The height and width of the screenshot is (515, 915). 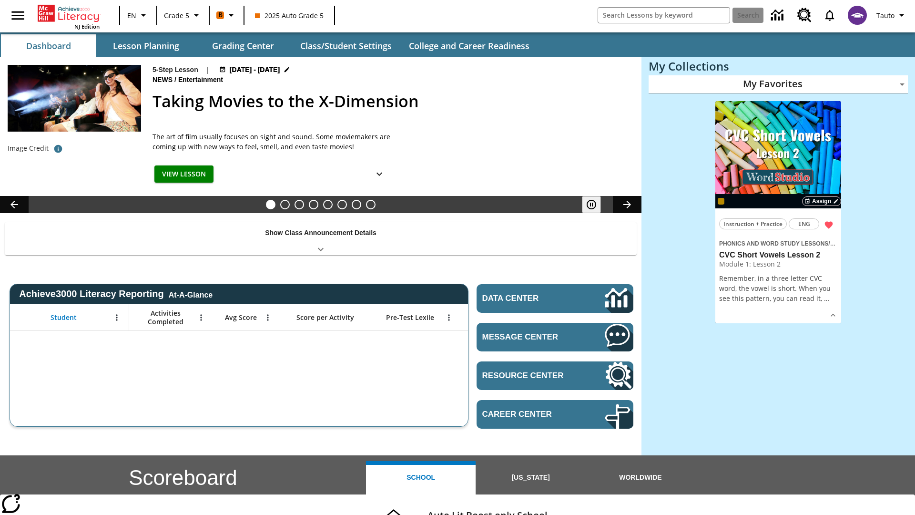 What do you see at coordinates (299, 205) in the screenshot?
I see `button: Slide 3 What's the Big Idea?` at bounding box center [299, 205].